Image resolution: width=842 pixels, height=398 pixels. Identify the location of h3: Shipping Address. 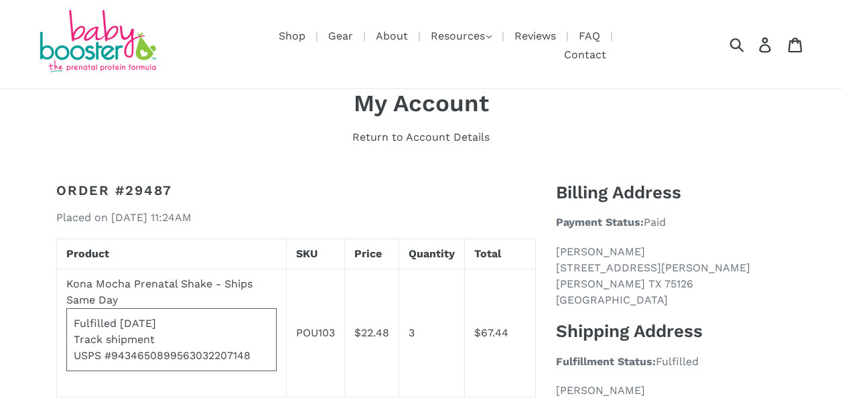
(670, 331).